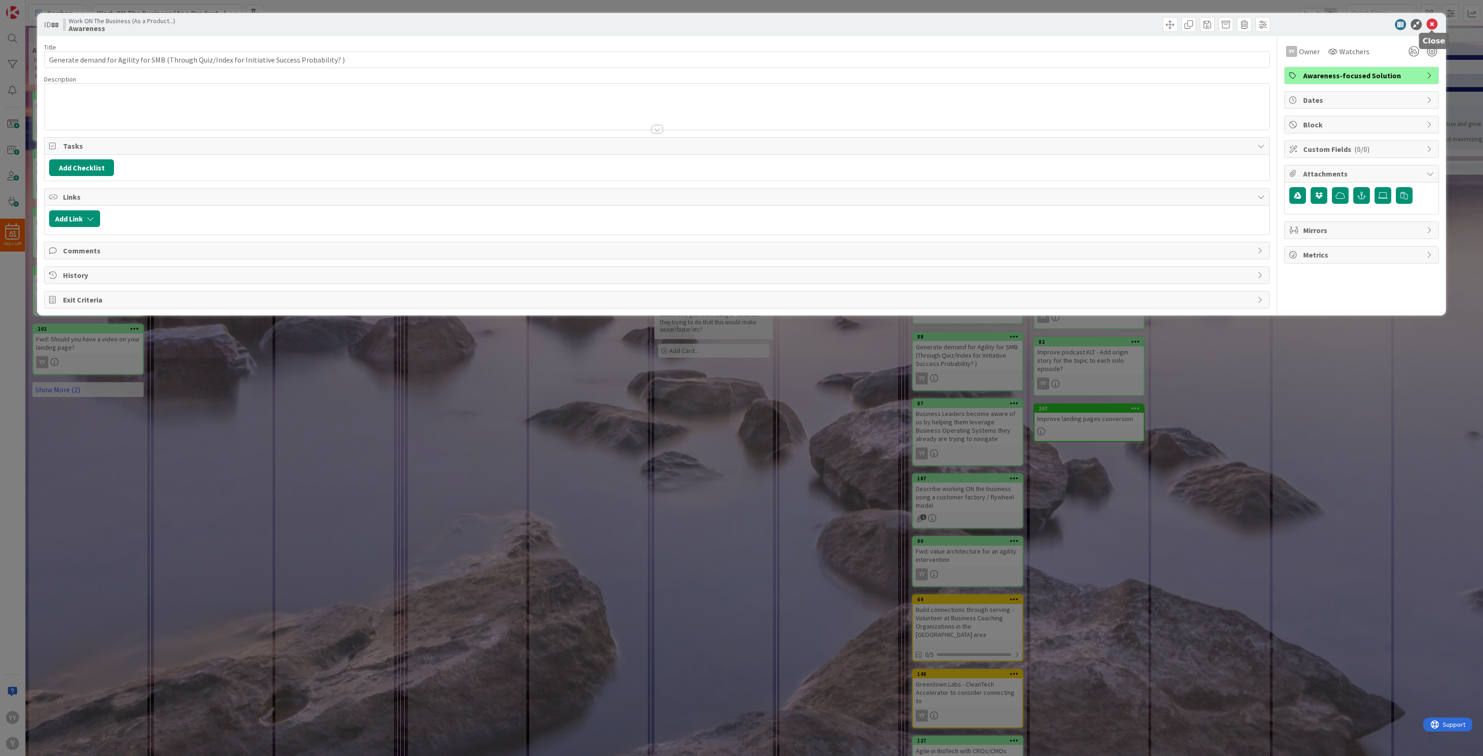 The image size is (1483, 756). Describe the element at coordinates (31, 7) in the screenshot. I see `span: Support` at that location.